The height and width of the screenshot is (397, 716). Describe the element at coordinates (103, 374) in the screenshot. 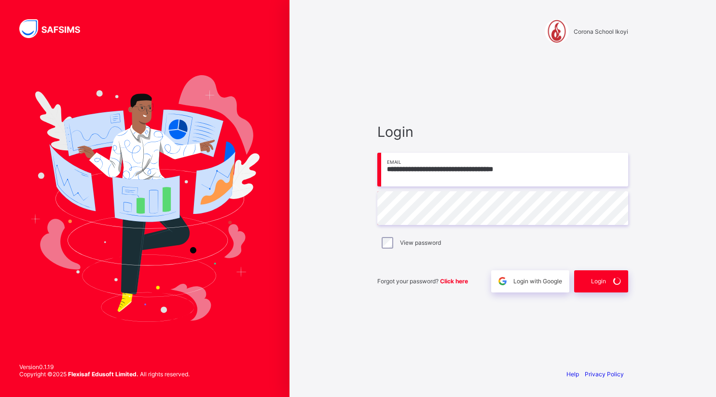

I see `strong: Flexisaf Edusoft Limited.` at that location.